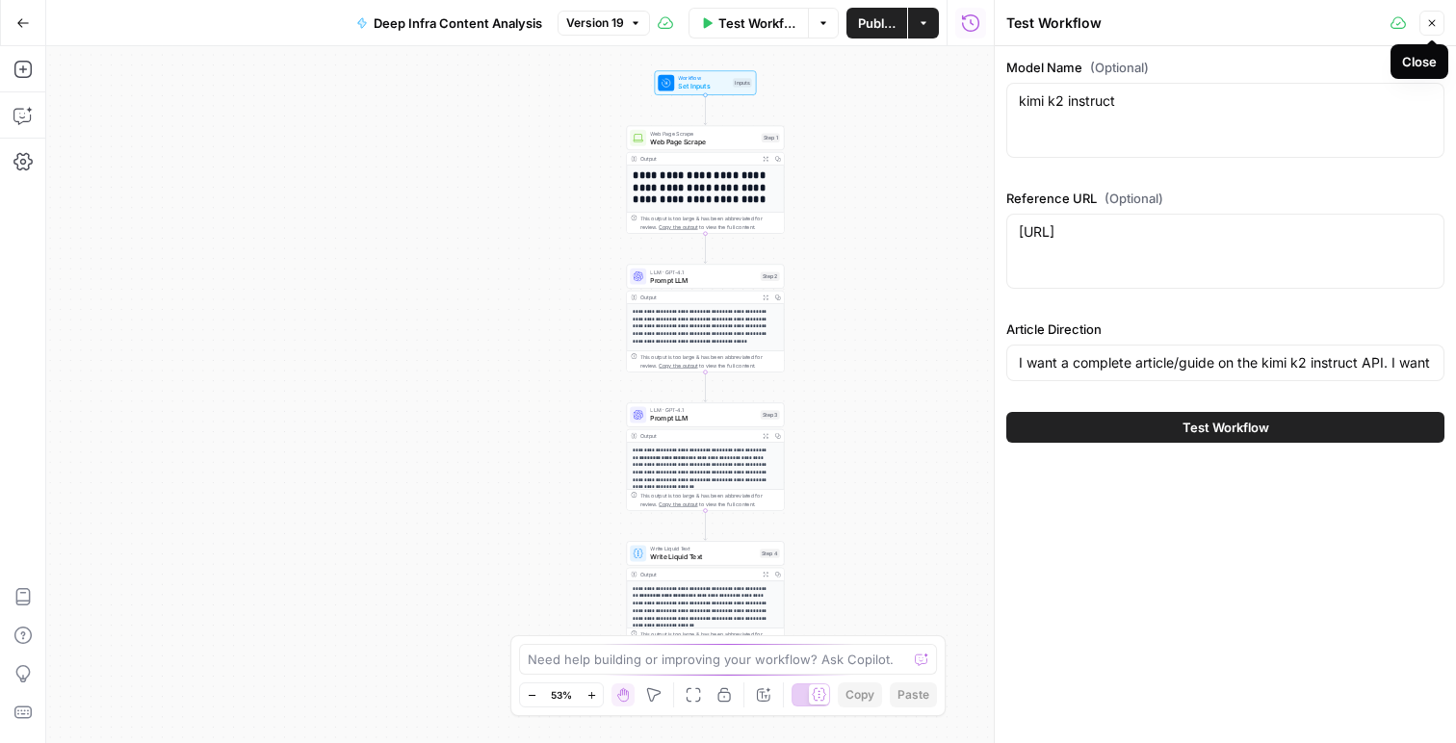  What do you see at coordinates (705, 387) in the screenshot?
I see `g: Edge from step_2 to step_3` at bounding box center [705, 387].